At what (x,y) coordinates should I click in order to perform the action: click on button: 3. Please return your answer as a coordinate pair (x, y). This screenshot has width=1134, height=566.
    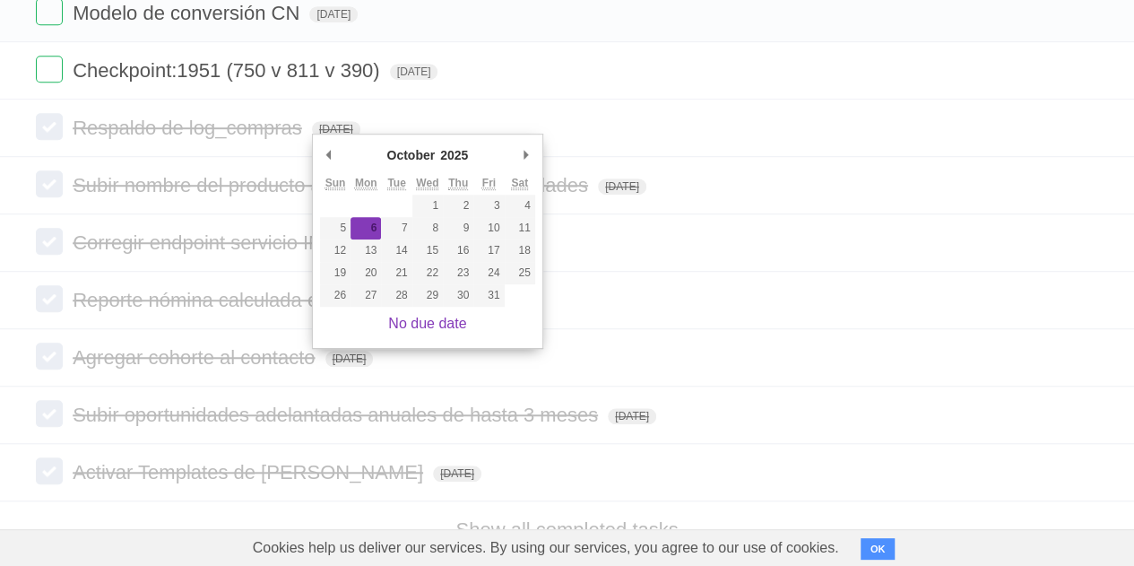
    Looking at the image, I should click on (488, 205).